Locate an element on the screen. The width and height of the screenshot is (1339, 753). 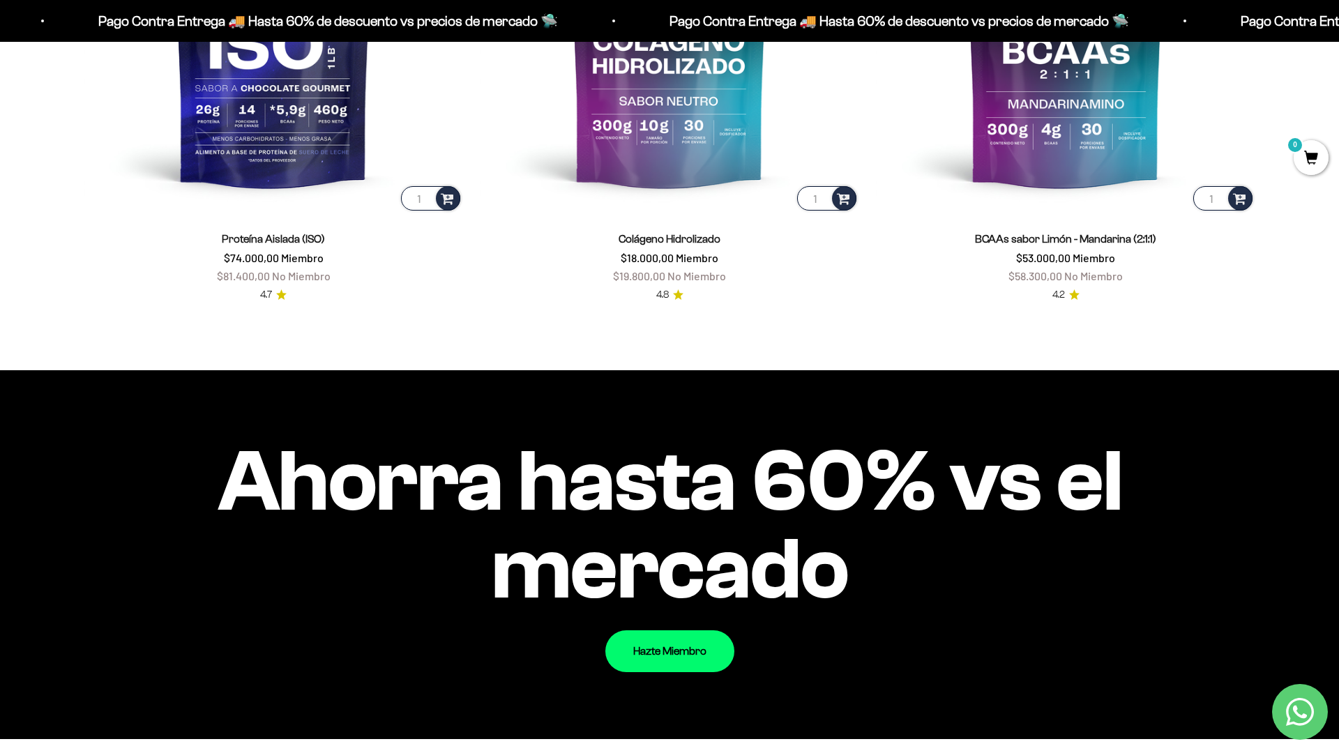
span: $53.000,00 is located at coordinates (1043, 257).